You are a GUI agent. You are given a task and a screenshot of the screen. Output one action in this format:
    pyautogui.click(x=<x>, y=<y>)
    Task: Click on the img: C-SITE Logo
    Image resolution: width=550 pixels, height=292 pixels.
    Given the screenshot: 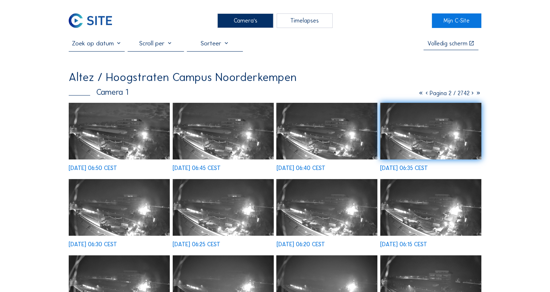 What is the action you would take?
    pyautogui.click(x=90, y=21)
    